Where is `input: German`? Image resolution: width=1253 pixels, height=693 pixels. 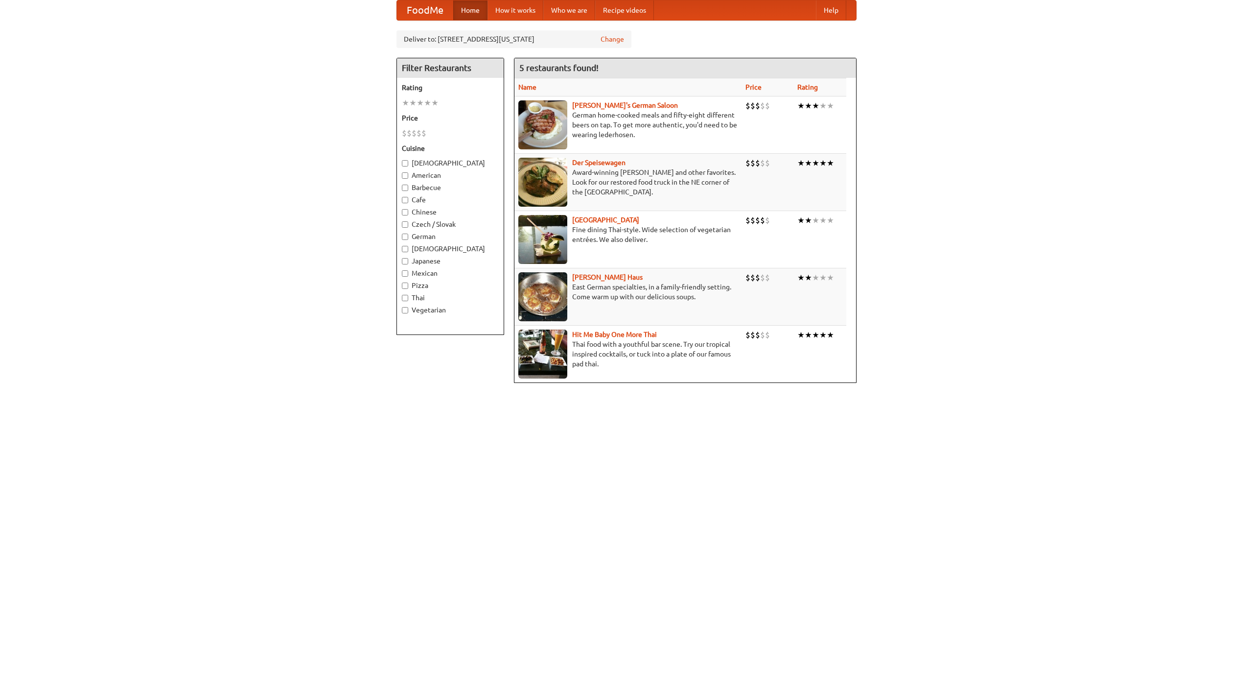 input: German is located at coordinates (405, 236).